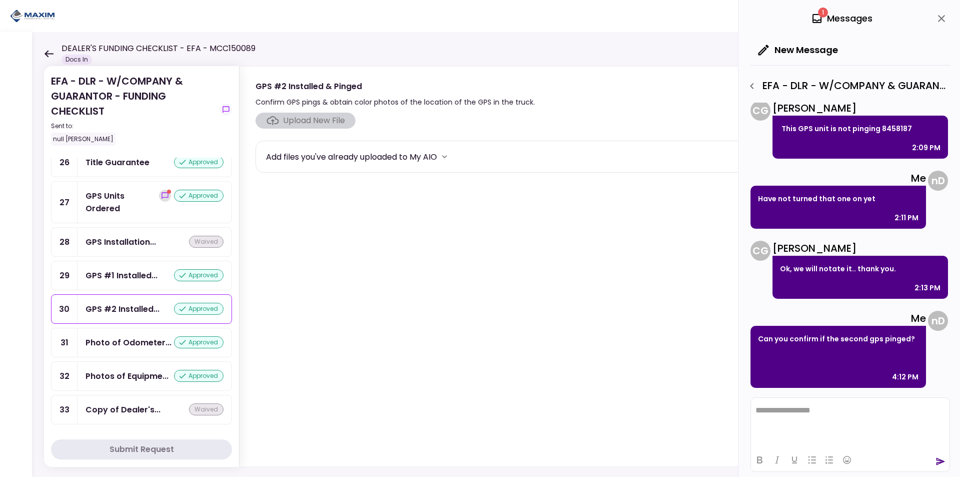 This screenshot has width=960, height=477. What do you see at coordinates (860, 129) in the screenshot?
I see `p: This GPS unit is not pinging 8458187` at bounding box center [860, 129].